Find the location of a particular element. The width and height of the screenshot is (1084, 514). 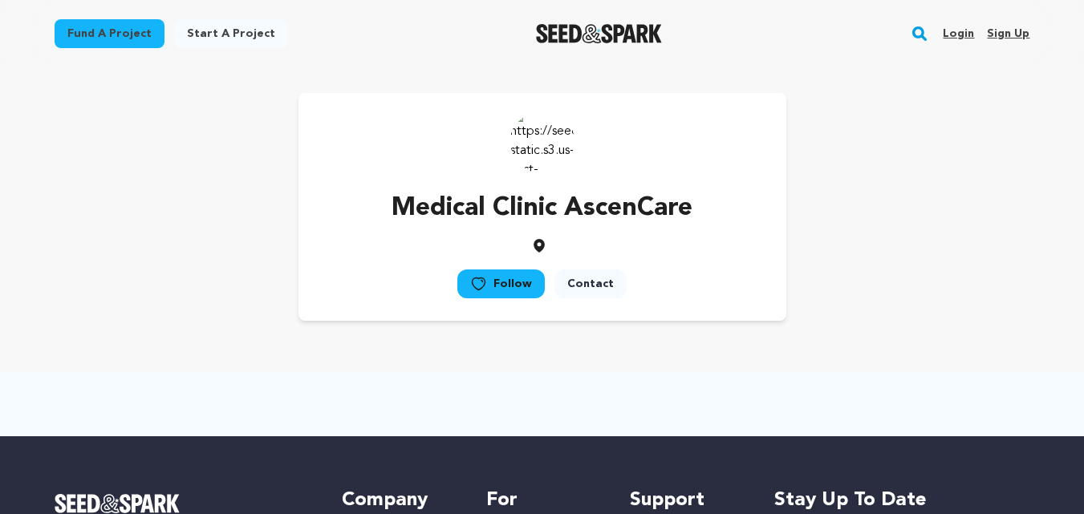

a: Start a project is located at coordinates (231, 34).